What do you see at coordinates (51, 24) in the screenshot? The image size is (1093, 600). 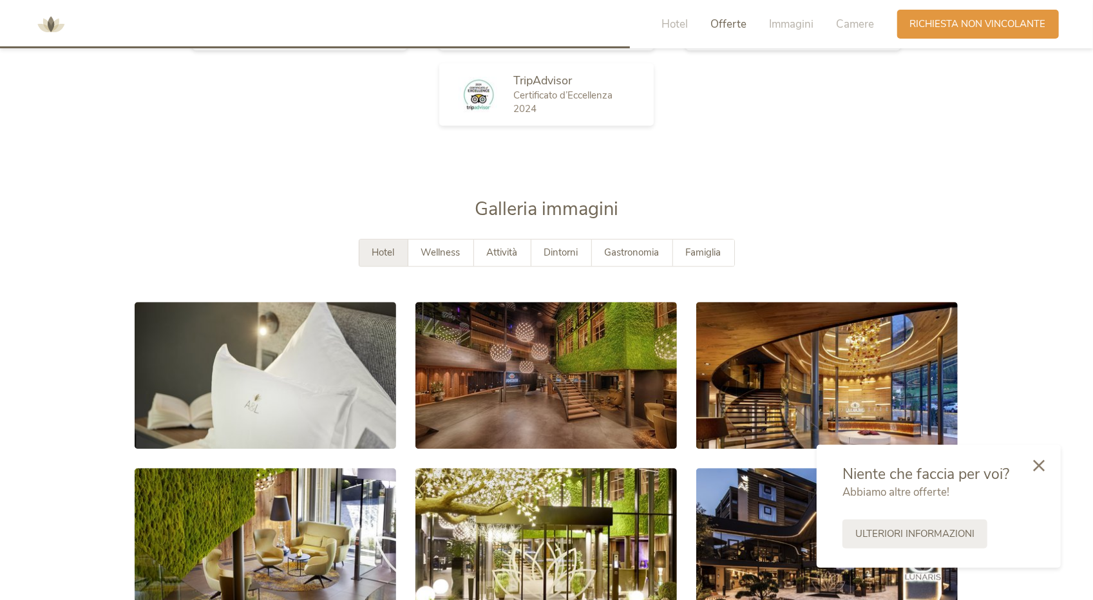 I see `a: AMONTI & LUNARIS Wellnessresort` at bounding box center [51, 24].